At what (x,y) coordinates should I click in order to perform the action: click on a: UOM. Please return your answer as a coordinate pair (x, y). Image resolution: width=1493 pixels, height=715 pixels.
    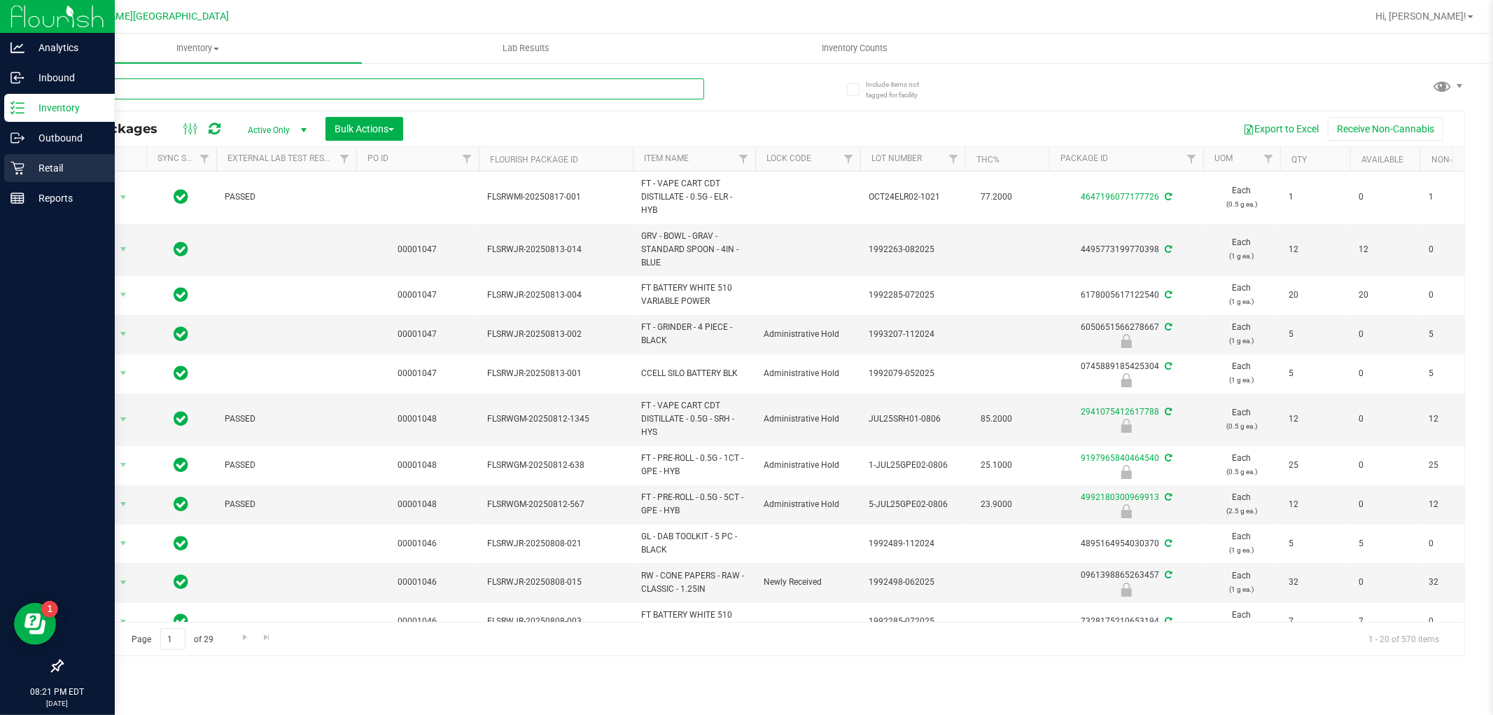
    Looking at the image, I should click on (1224, 158).